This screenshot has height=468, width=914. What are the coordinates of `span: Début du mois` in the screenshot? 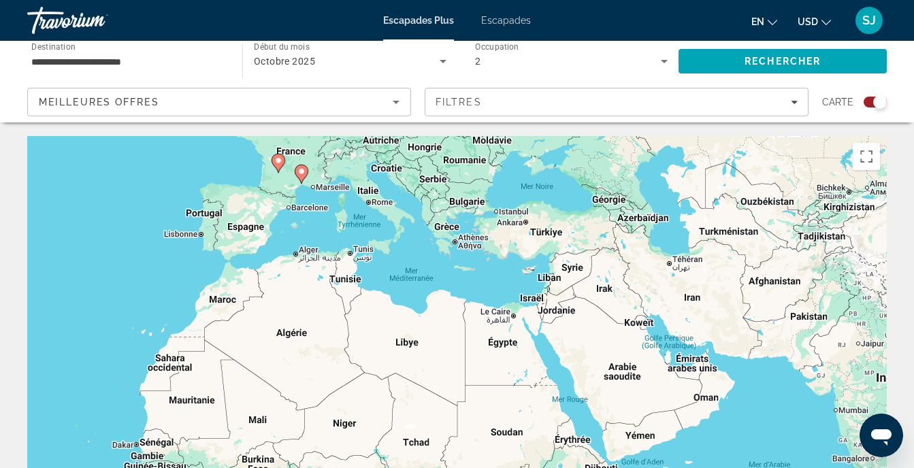 It's located at (282, 47).